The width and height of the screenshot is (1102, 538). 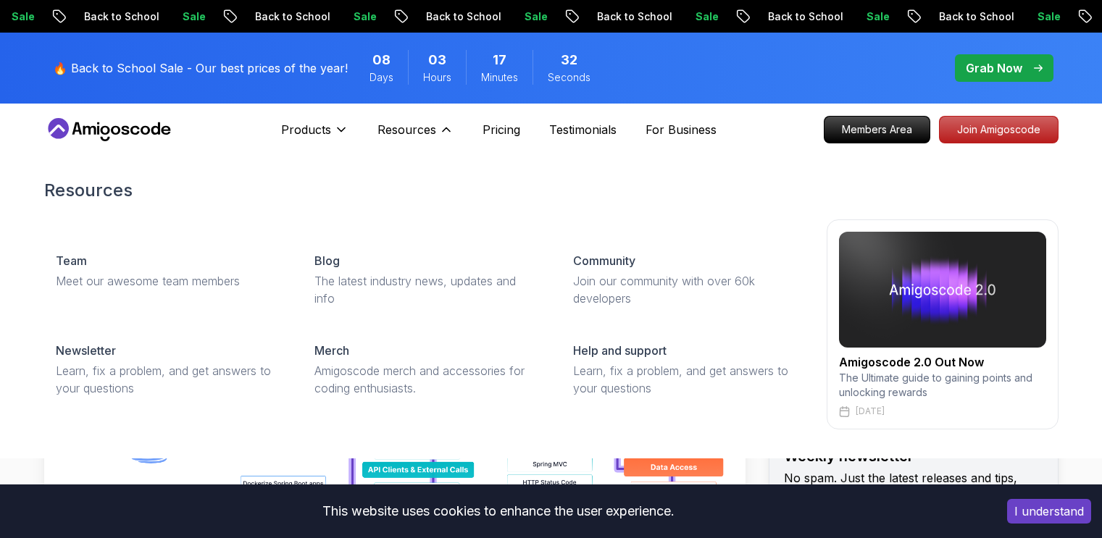 What do you see at coordinates (998, 130) in the screenshot?
I see `a: Join Amigoscode` at bounding box center [998, 130].